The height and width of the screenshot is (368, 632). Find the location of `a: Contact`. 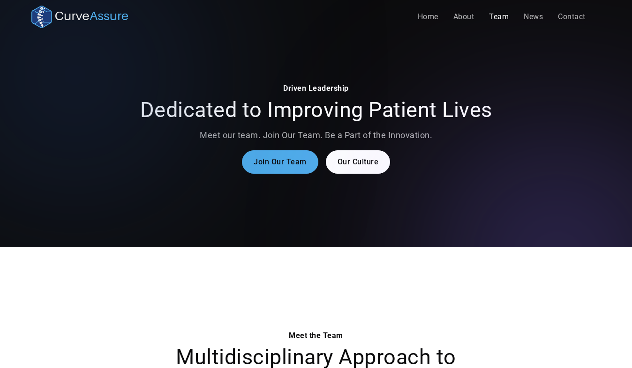

a: Contact is located at coordinates (571, 17).